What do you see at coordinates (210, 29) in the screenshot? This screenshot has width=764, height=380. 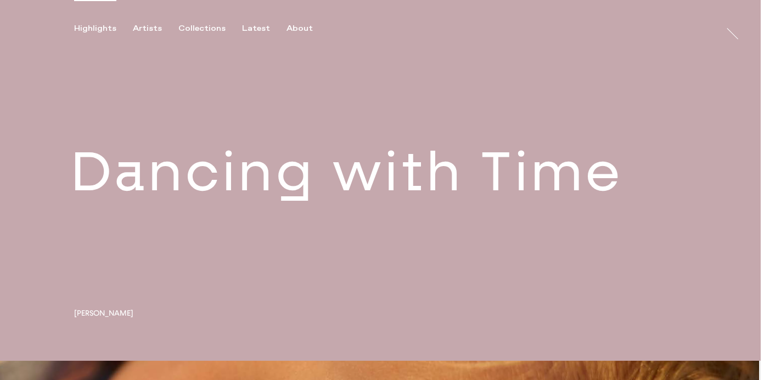 I see `button: Collections` at bounding box center [210, 29].